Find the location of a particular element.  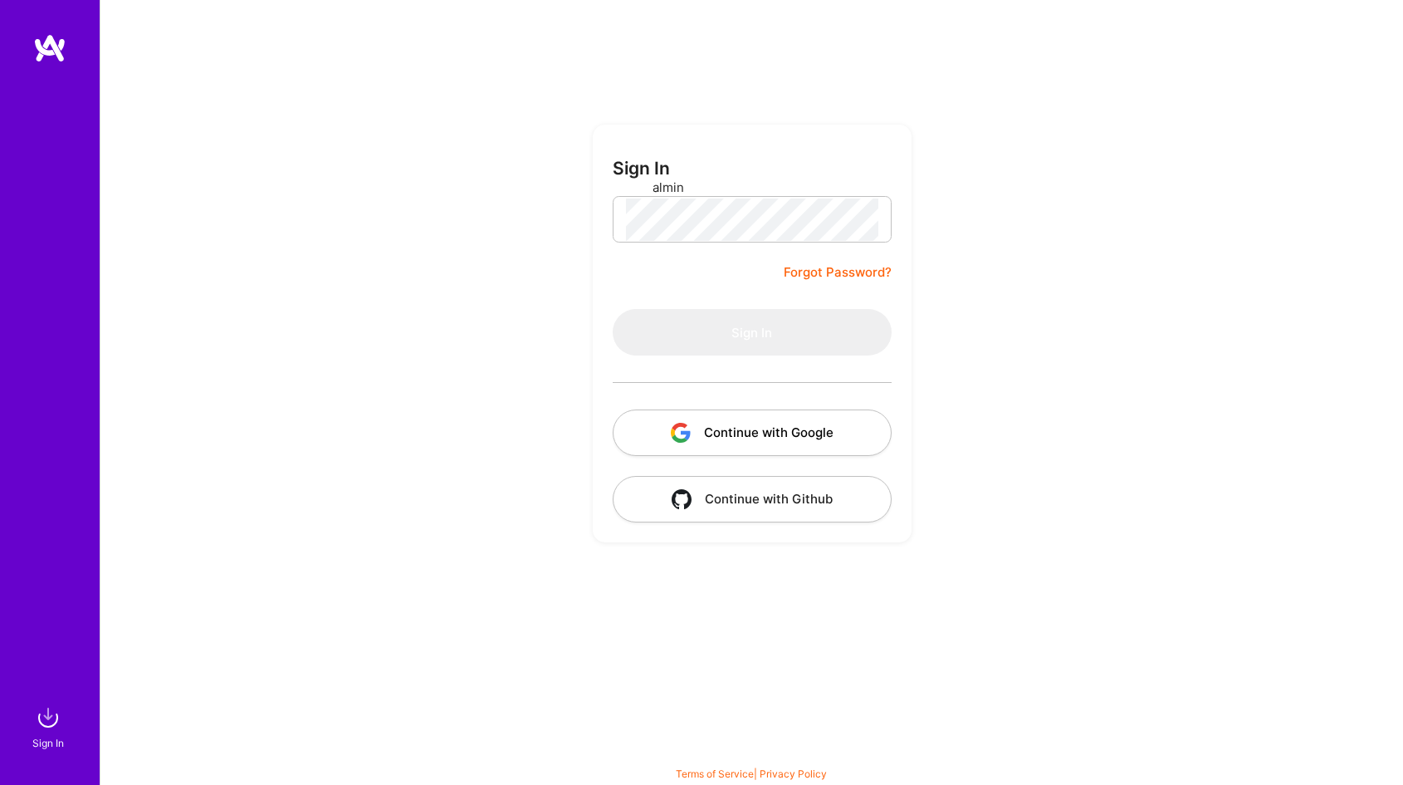

h3: Sign In is located at coordinates (641, 168).